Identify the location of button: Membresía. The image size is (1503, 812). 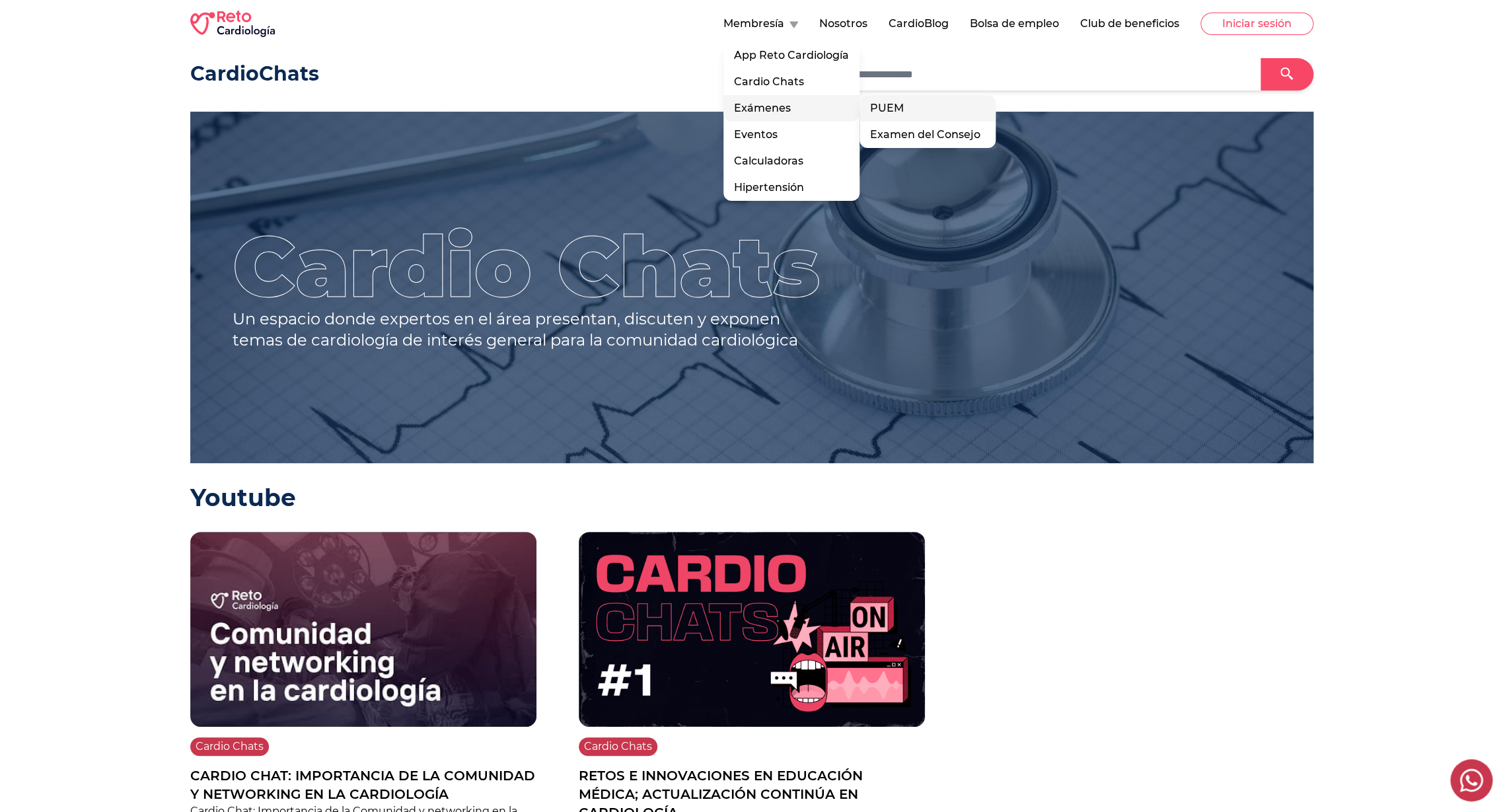
(760, 23).